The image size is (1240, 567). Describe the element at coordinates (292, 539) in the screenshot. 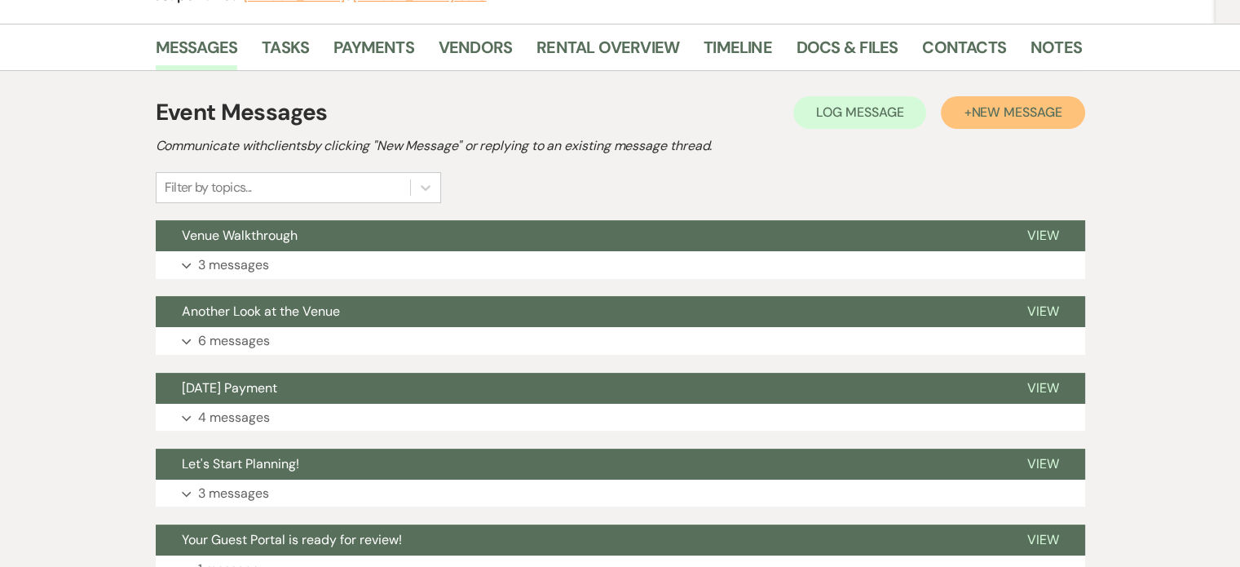

I see `span: Your Guest Portal is ready for review!` at that location.